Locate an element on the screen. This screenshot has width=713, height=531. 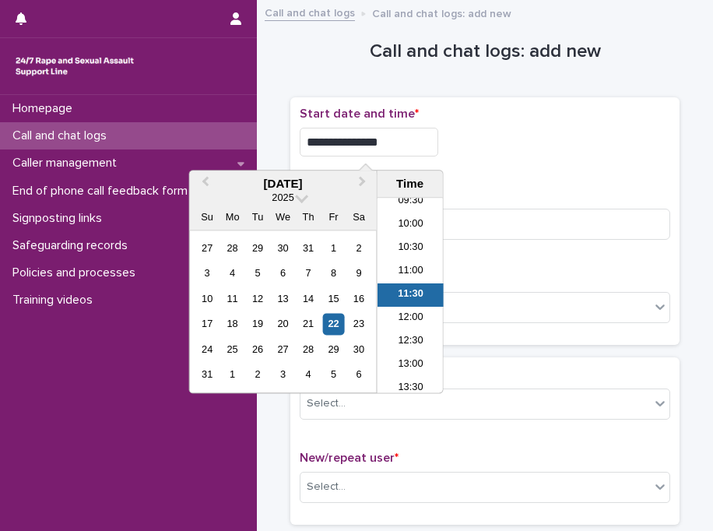
div: Choose Thursday, August 7th, 2025 is located at coordinates (308, 273).